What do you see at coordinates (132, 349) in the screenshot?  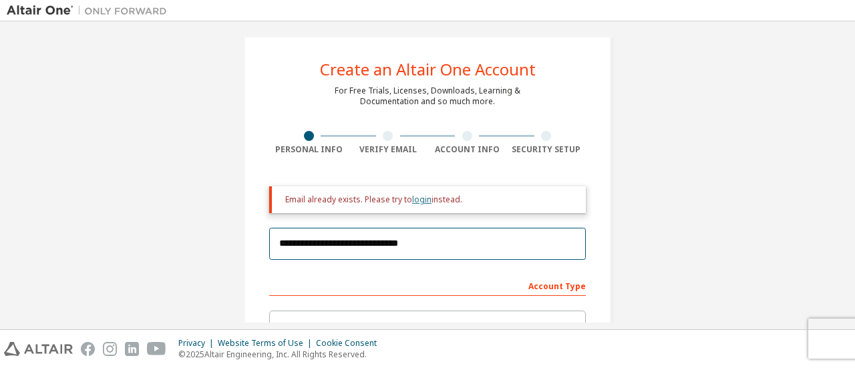 I see `img: linkedin.svg` at bounding box center [132, 349].